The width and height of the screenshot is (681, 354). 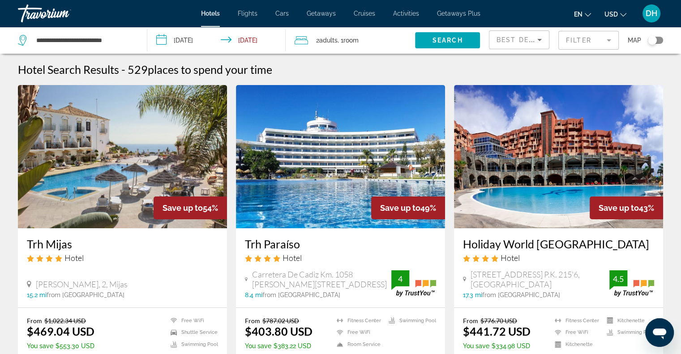 What do you see at coordinates (122, 244) in the screenshot?
I see `h3: Trh Mijas` at bounding box center [122, 244].